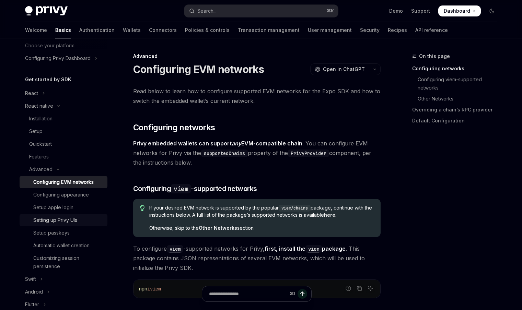  Describe the element at coordinates (41, 119) in the screenshot. I see `div: Installation` at that location.